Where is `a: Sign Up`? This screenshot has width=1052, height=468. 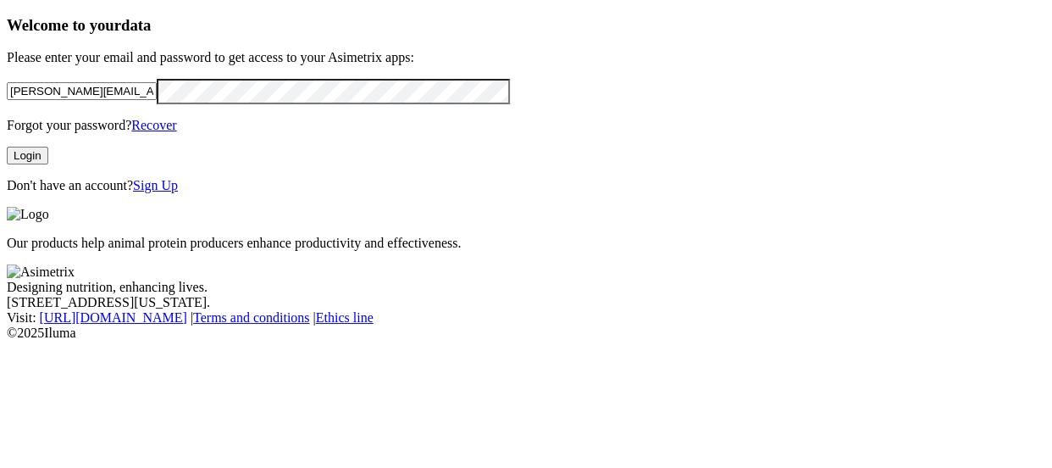
a: Sign Up is located at coordinates (155, 185).